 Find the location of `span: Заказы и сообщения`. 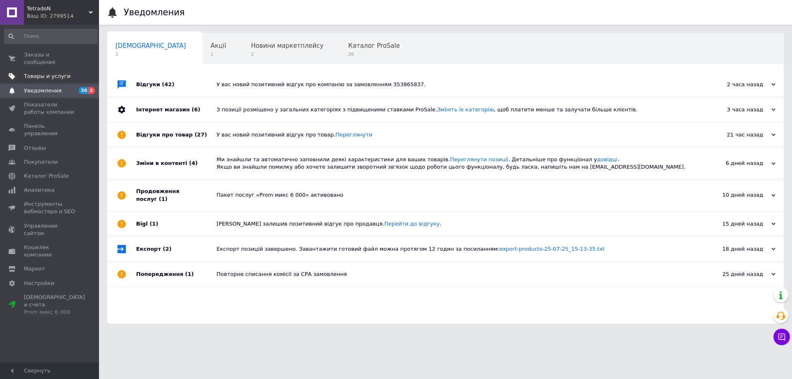

span: Заказы и сообщения is located at coordinates (50, 59).